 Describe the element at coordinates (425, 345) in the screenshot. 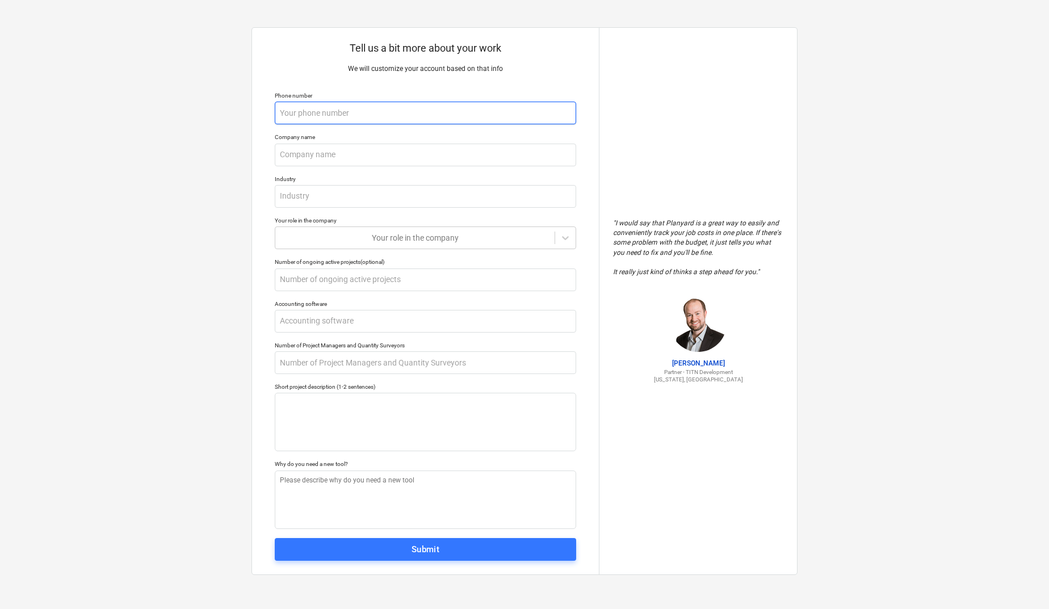

I see `div: Number of Project Managers and Quantity Surveyors` at that location.